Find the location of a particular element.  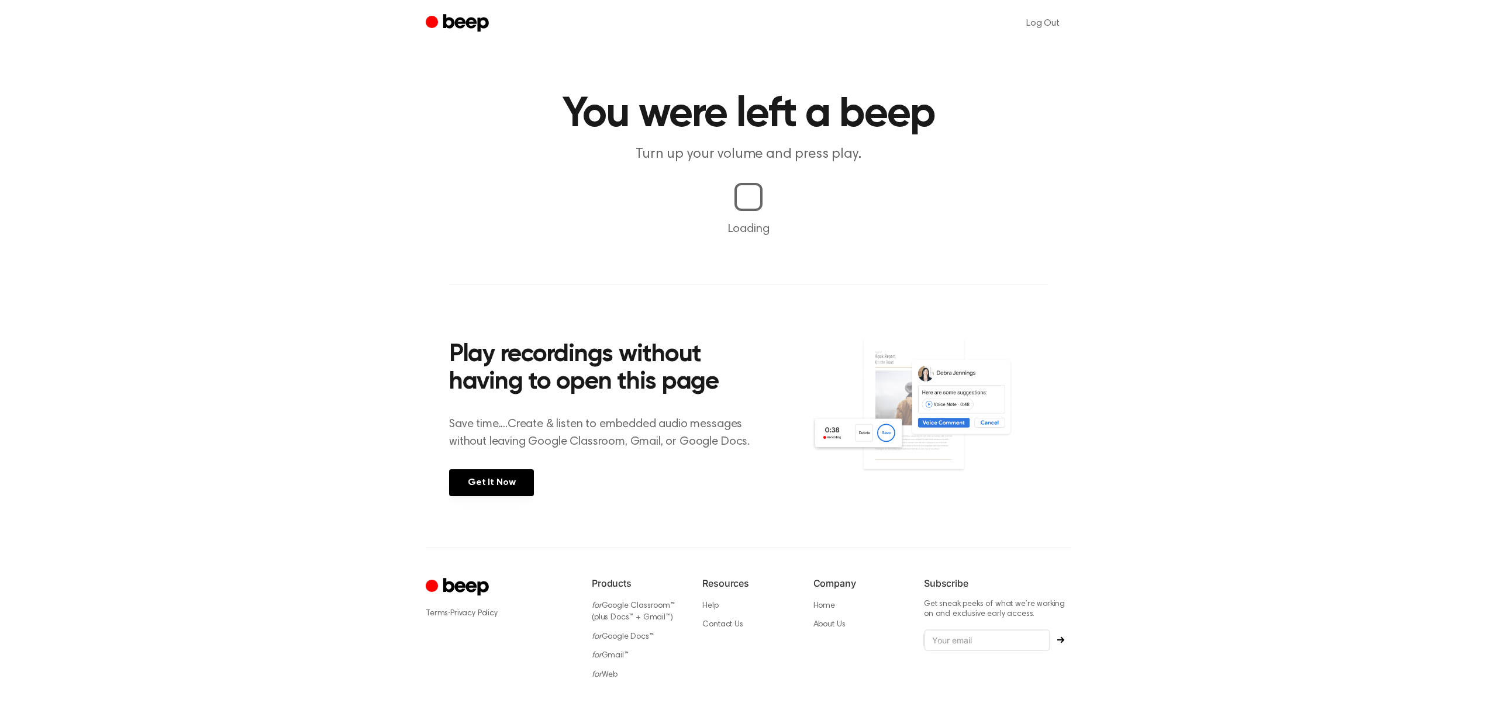

h6: Resources is located at coordinates (748, 584).